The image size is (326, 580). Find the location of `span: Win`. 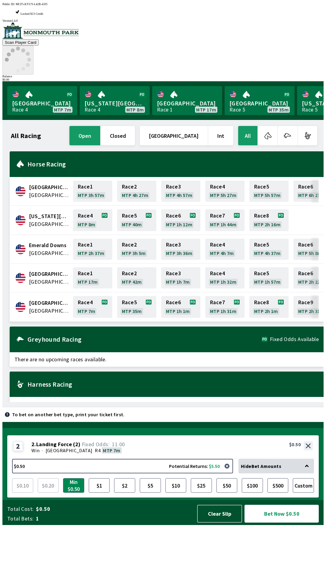

span: Win is located at coordinates (35, 450).